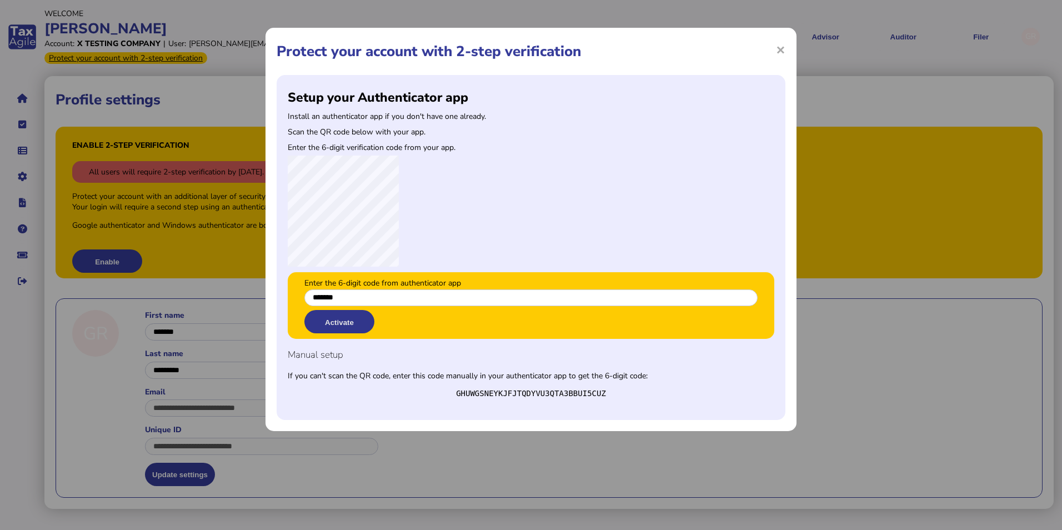 Image resolution: width=1062 pixels, height=530 pixels. I want to click on label: Enter the 6-digit code from authenticator app, so click(383, 283).